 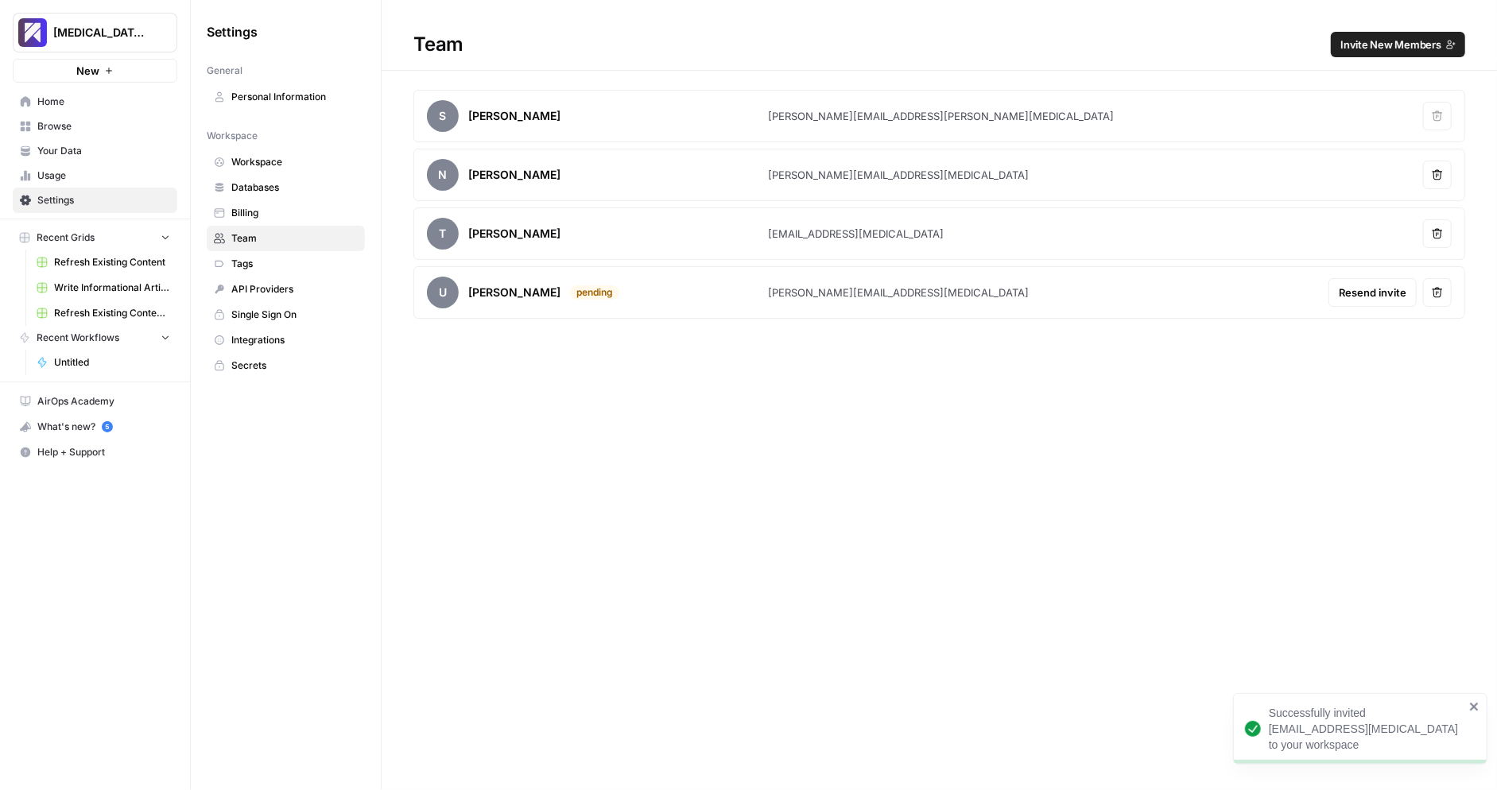 I want to click on a: Billing, so click(x=285, y=213).